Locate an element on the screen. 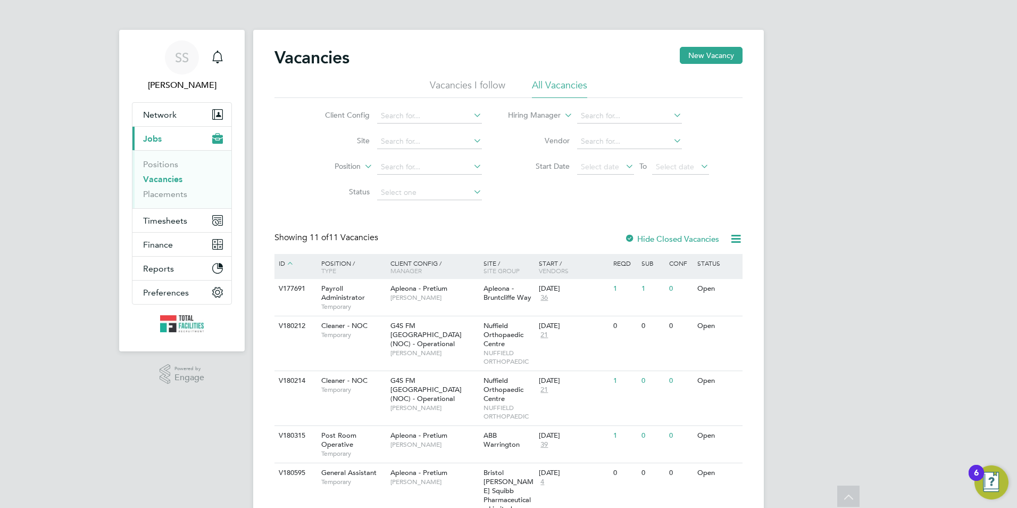 The height and width of the screenshot is (508, 1017). span: Network is located at coordinates (160, 114).